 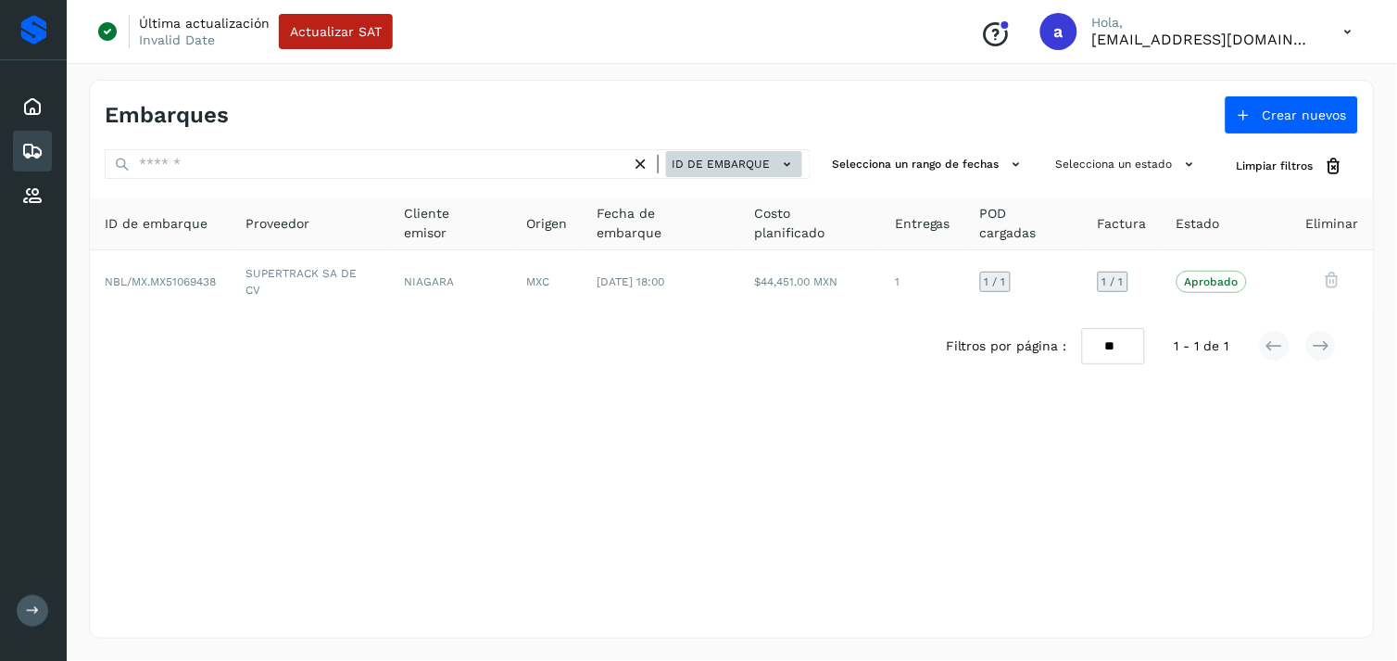 What do you see at coordinates (1128, 164) in the screenshot?
I see `button: Selecciona un estado` at bounding box center [1128, 164].